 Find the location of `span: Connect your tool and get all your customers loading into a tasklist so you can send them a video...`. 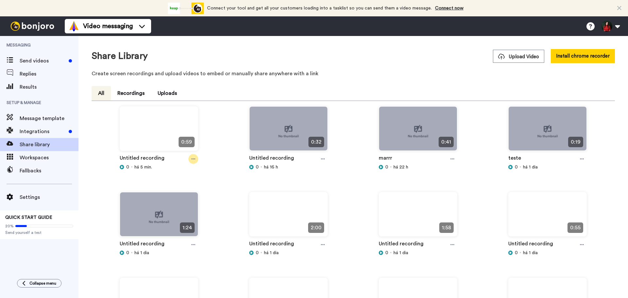

span: Connect your tool and get all your customers loading into a tasklist so you can send them a video... is located at coordinates (319, 8).